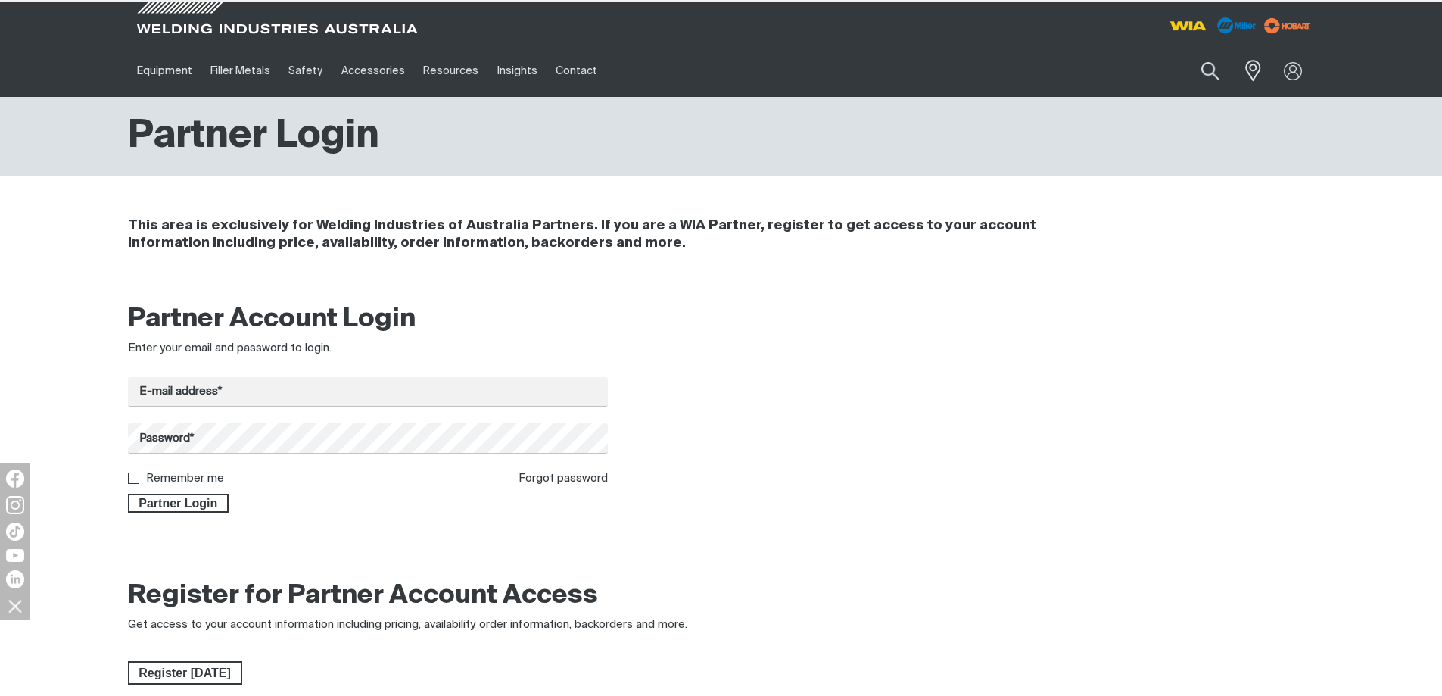  Describe the element at coordinates (179, 503) in the screenshot. I see `button: Partner Login` at that location.